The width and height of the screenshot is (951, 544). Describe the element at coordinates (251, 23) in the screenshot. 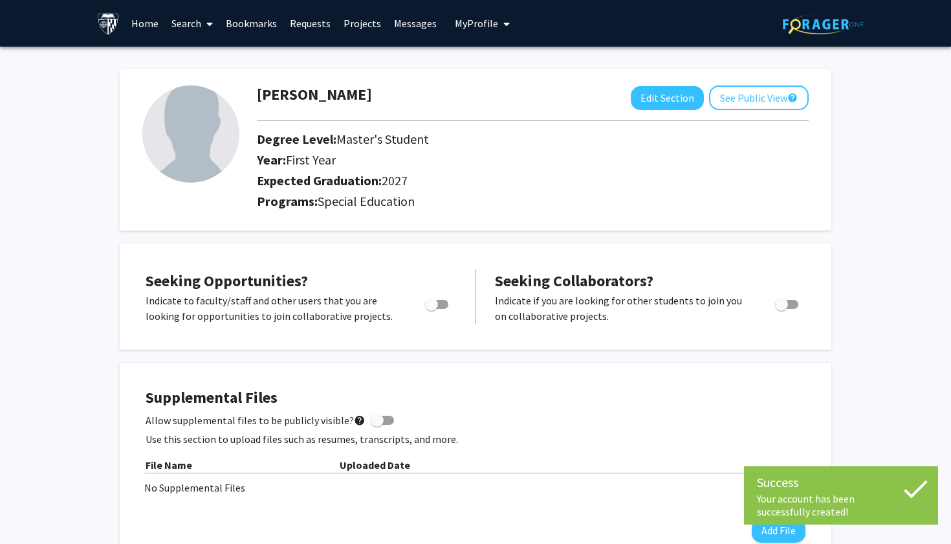

I see `a: Bookmarks` at that location.